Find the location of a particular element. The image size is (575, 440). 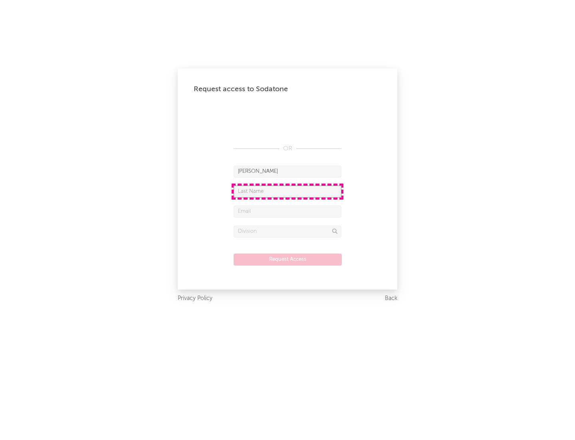

input: Email is located at coordinates (288, 211).